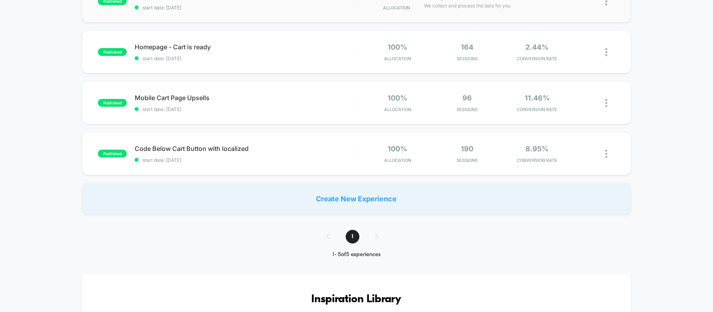 The height and width of the screenshot is (312, 713). Describe the element at coordinates (319, 194) in the screenshot. I see `input: Volume` at that location.